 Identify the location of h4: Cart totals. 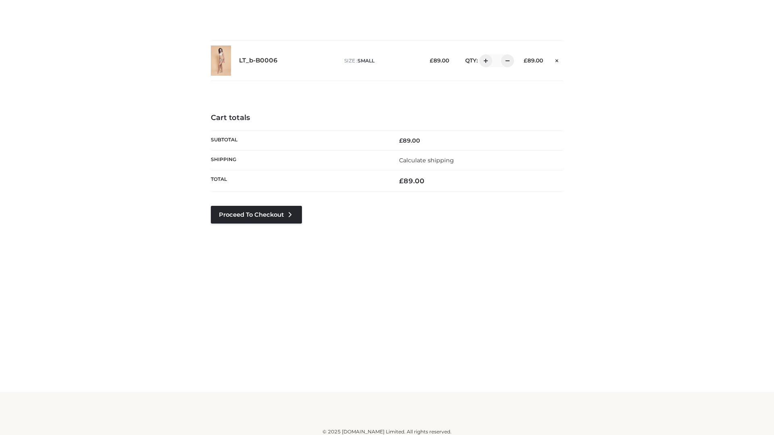
(387, 118).